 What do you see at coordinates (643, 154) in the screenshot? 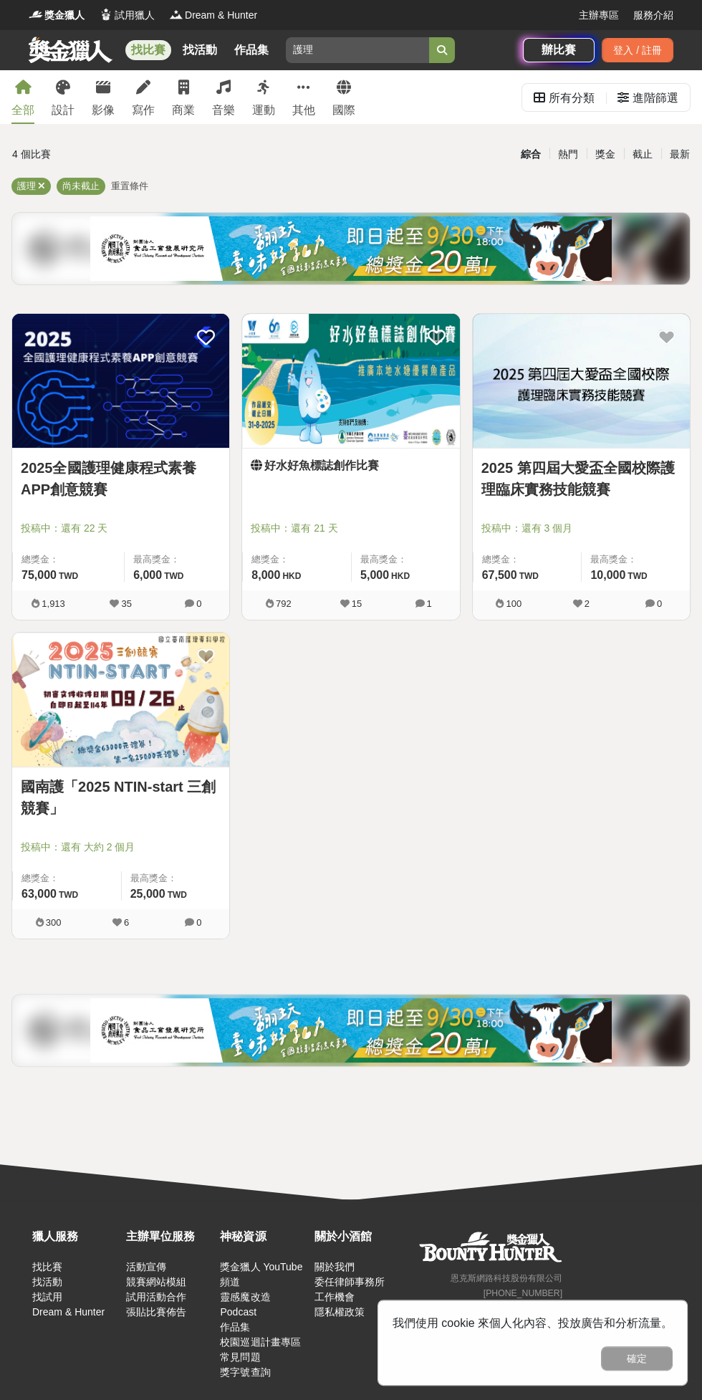
I see `div: 截止` at bounding box center [643, 154].